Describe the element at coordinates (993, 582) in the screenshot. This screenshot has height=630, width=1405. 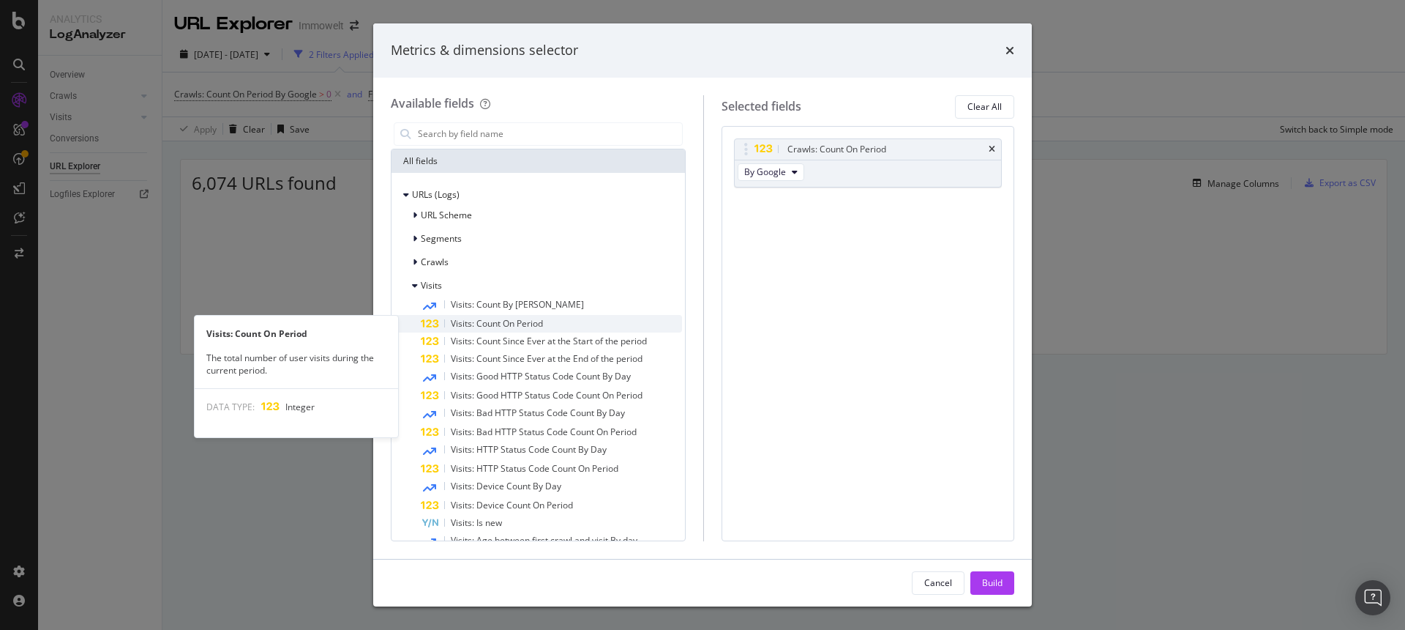
I see `div: Build` at that location.